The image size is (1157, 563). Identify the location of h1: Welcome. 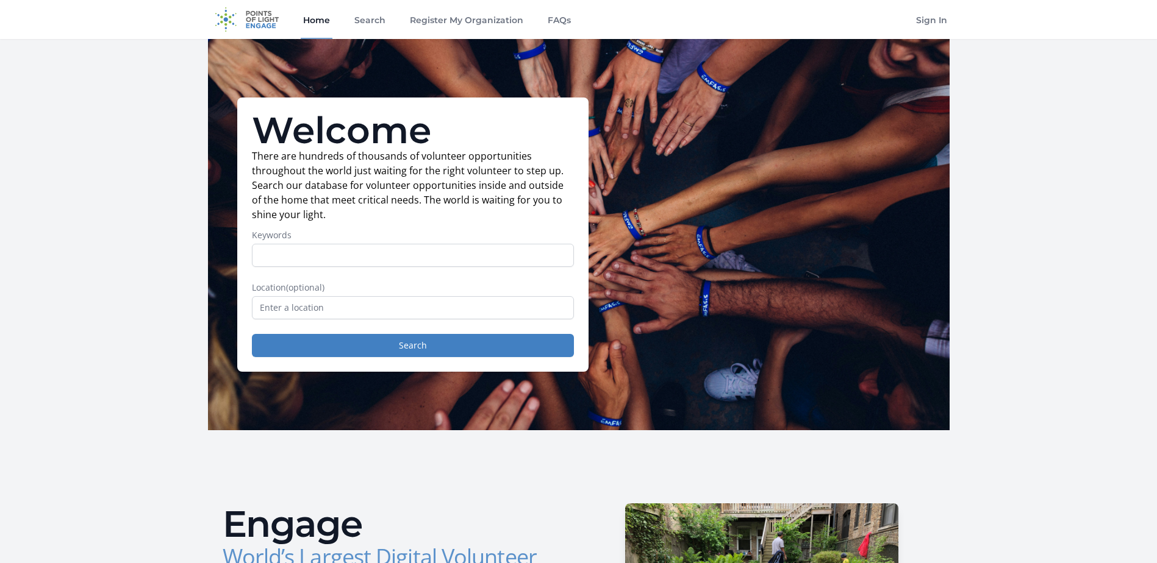
(413, 130).